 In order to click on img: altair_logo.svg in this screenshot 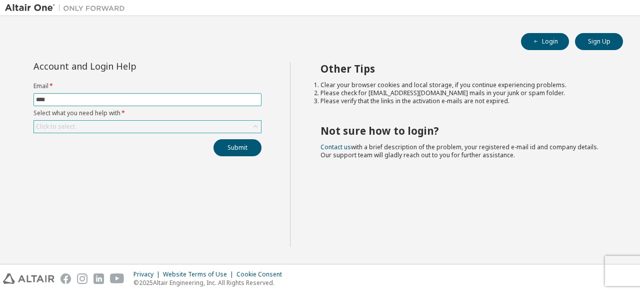, I will do `click(29, 278)`.